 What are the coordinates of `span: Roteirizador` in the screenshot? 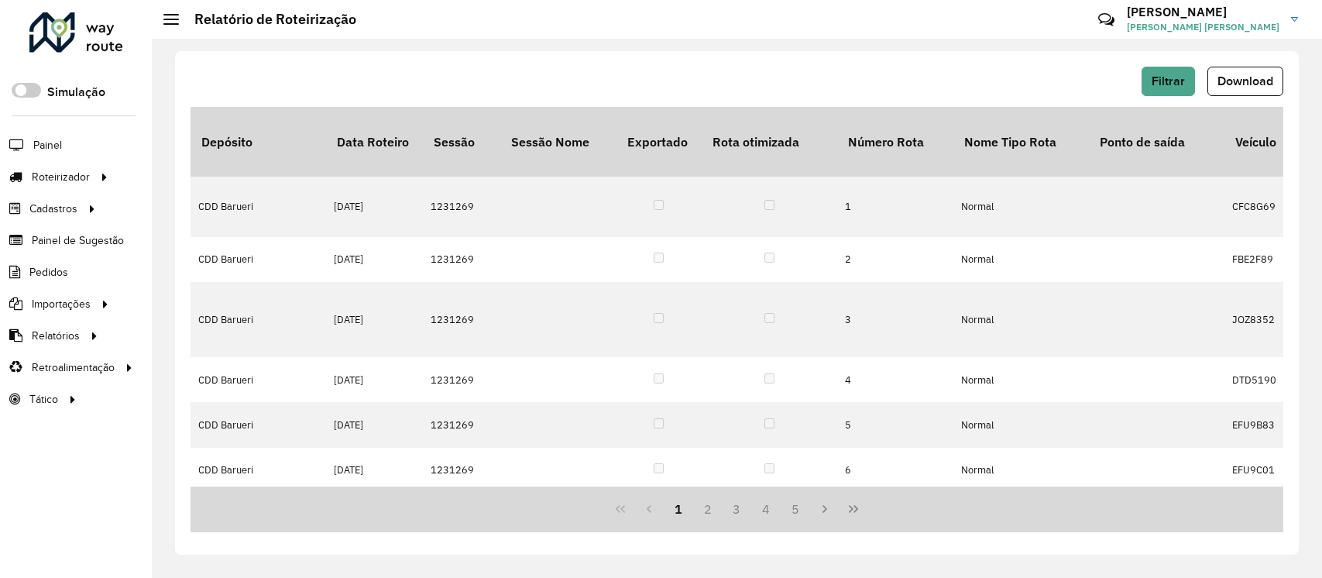 It's located at (60, 177).